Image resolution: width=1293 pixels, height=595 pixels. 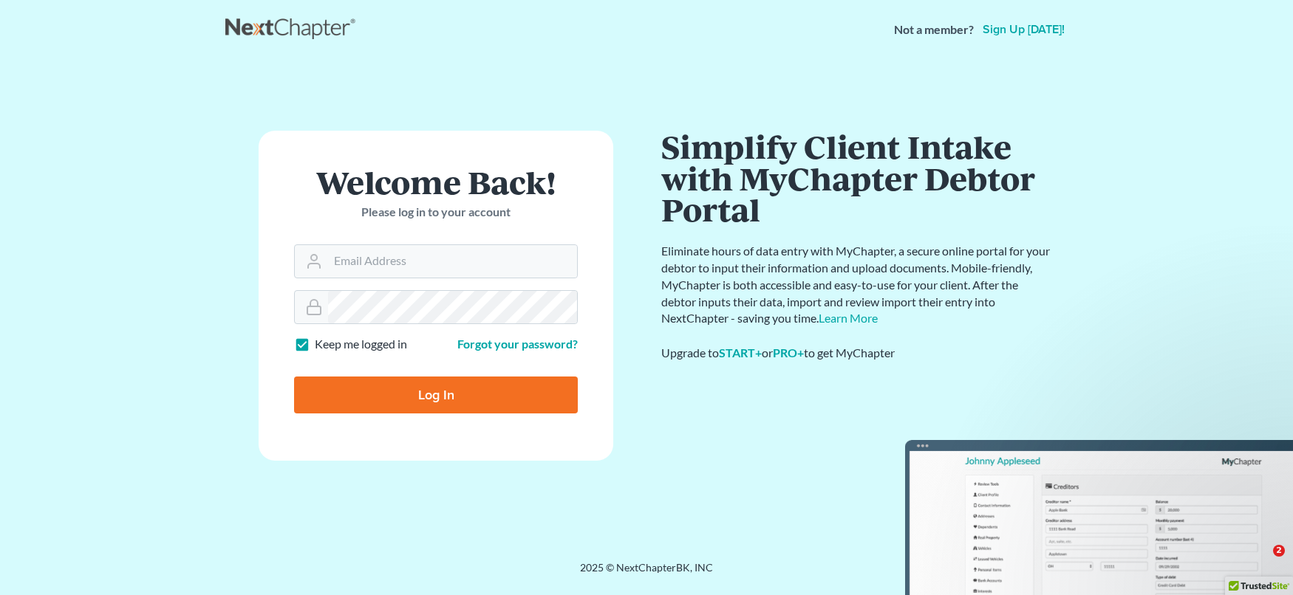 I want to click on a: PRO+, so click(x=788, y=352).